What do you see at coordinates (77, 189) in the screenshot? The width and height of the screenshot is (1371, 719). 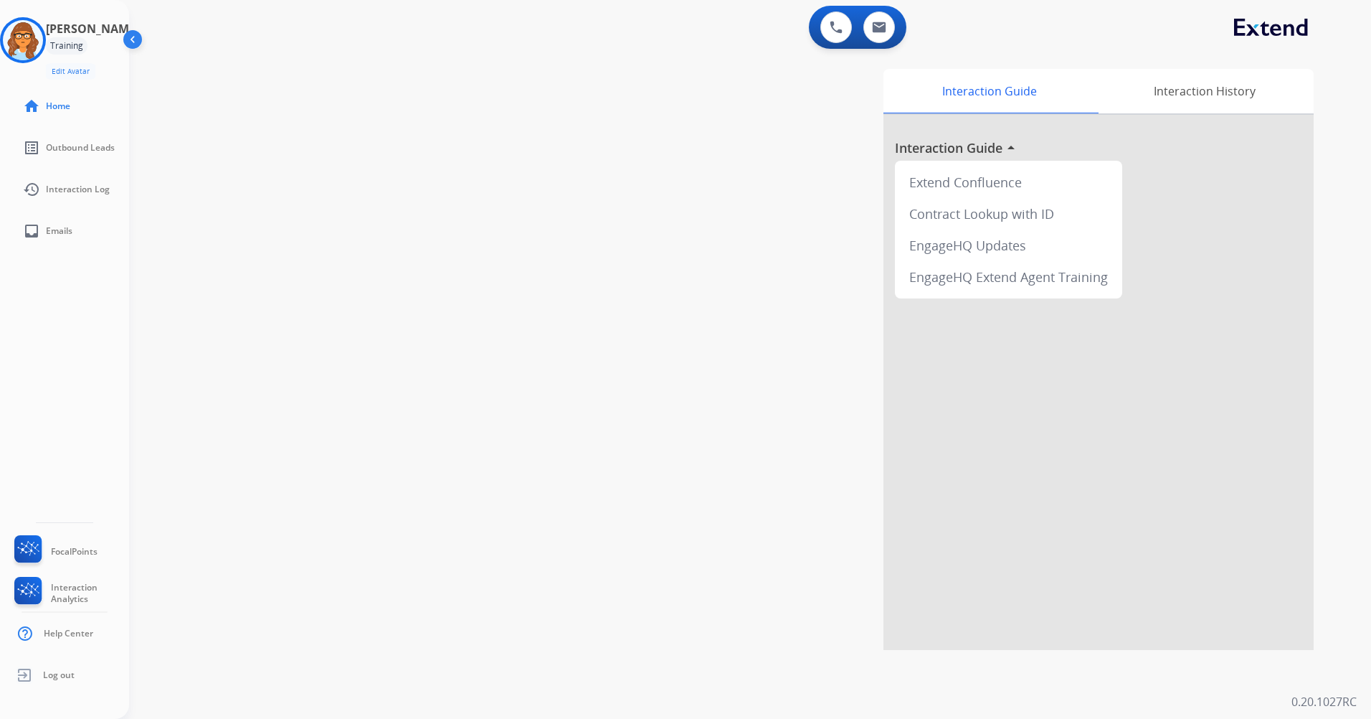 I see `span: Interaction Log` at bounding box center [77, 189].